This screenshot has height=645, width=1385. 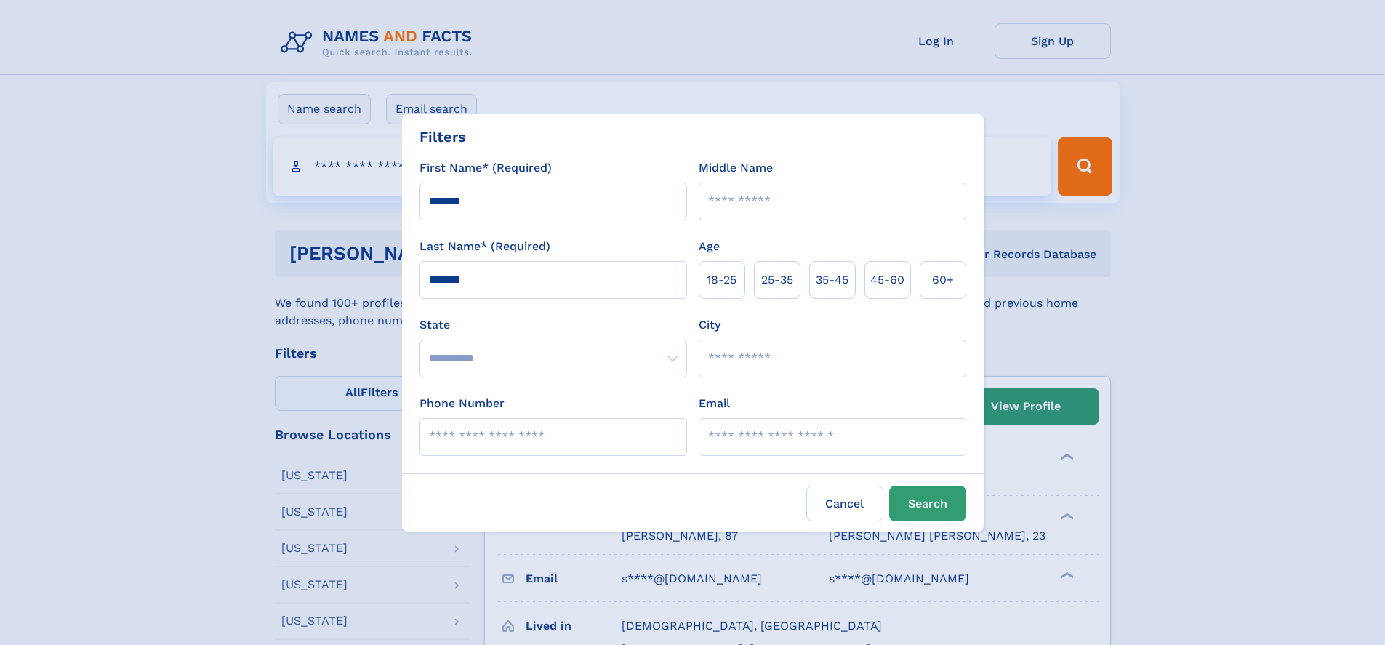 I want to click on div: Filters, so click(x=443, y=137).